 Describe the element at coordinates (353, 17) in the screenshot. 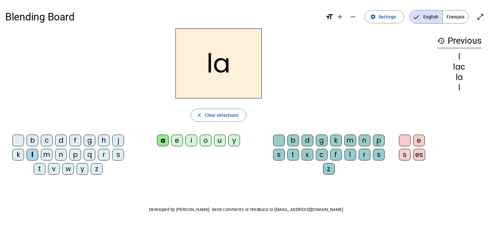

I see `mat-icon: remove` at that location.